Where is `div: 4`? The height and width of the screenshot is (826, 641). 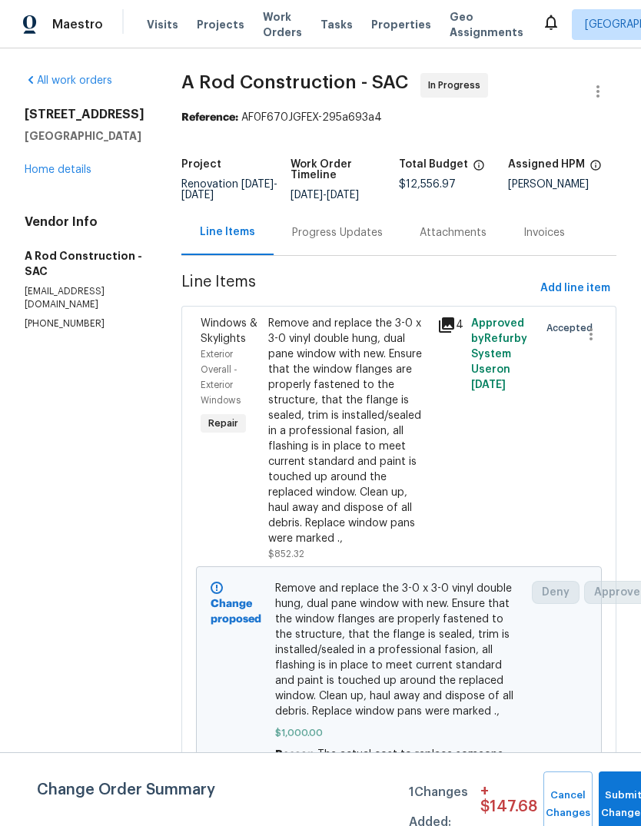
div: 4 is located at coordinates (450, 325).